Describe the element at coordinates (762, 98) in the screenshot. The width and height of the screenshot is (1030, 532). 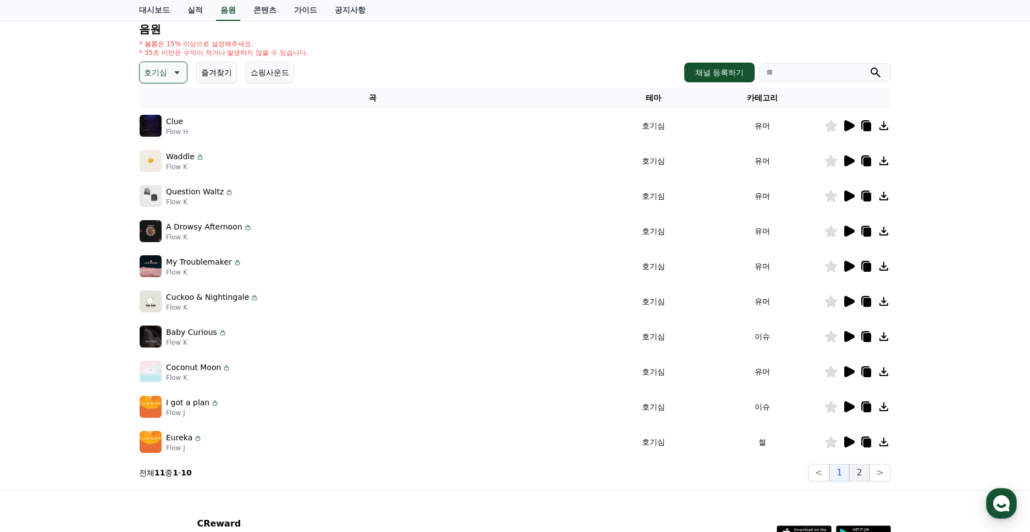
I see `th: 카테고리` at that location.